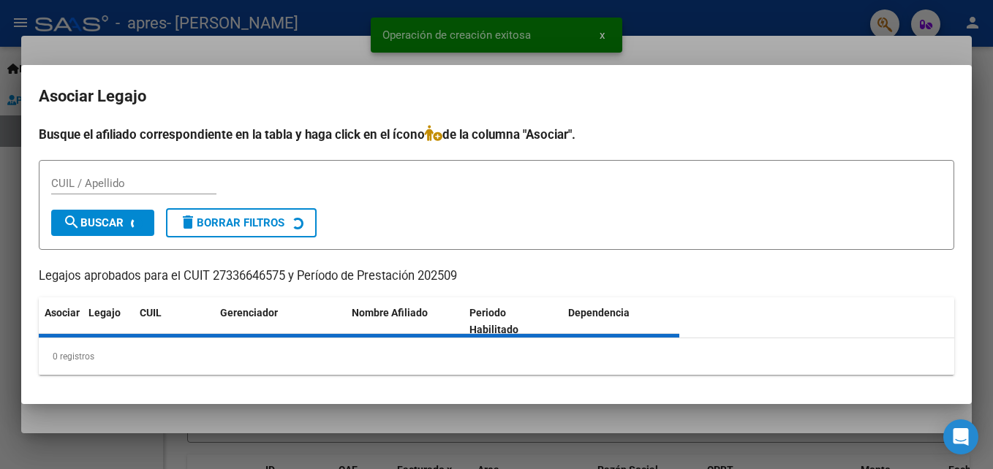  Describe the element at coordinates (62, 313) in the screenshot. I see `span: Asociar` at that location.